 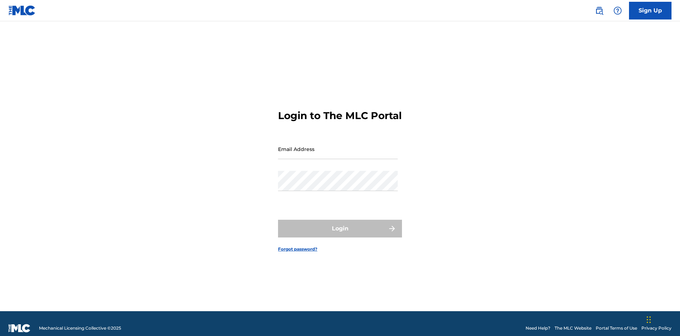 I want to click on span: Mechanical Licensing Collective © 2025, so click(x=80, y=328).